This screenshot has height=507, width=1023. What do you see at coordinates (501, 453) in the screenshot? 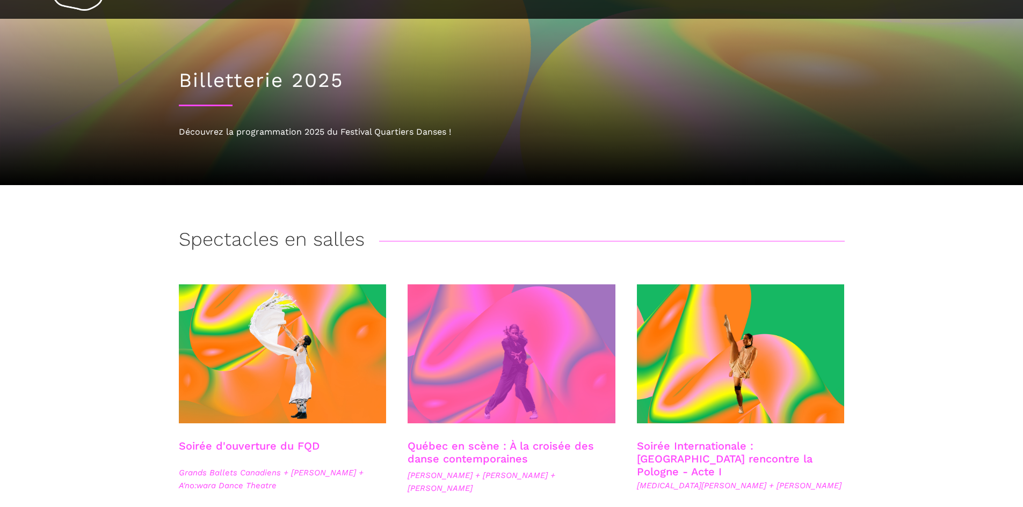
I see `a: Québec en scène : À la croisée des danse contemporaines` at bounding box center [501, 453].